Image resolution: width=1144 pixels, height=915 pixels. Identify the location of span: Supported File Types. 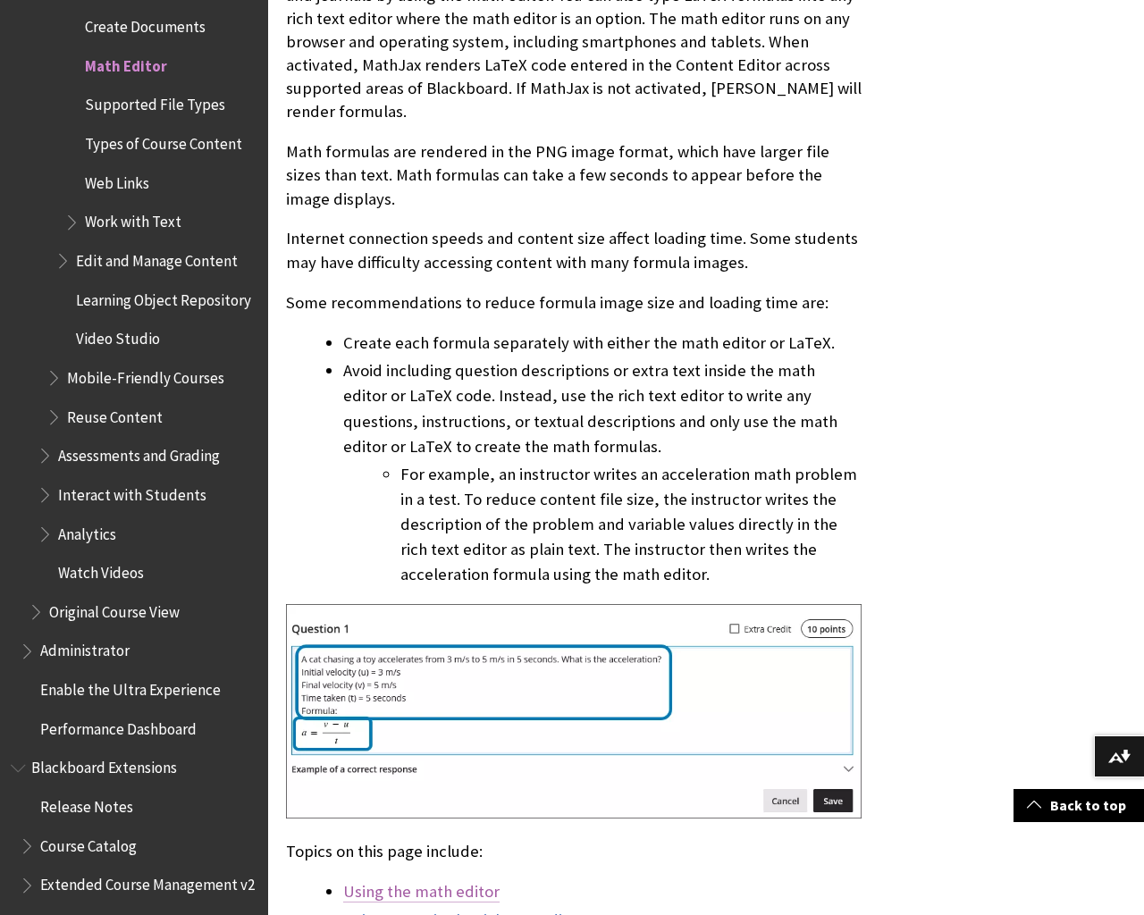
(155, 102).